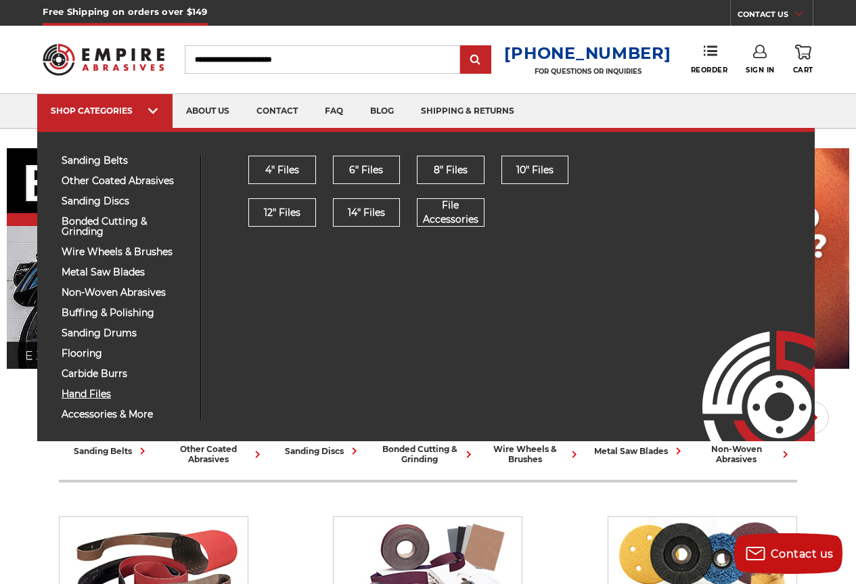 Image resolution: width=856 pixels, height=584 pixels. What do you see at coordinates (126, 374) in the screenshot?
I see `span: carbide burrs` at bounding box center [126, 374].